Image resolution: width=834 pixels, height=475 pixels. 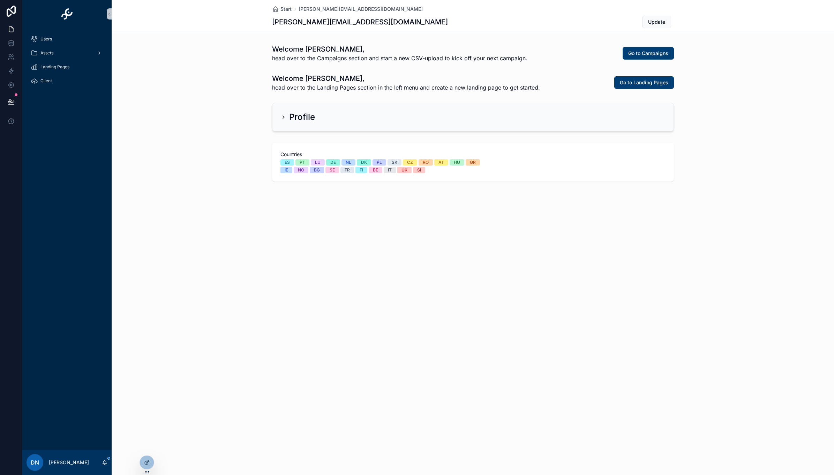 I want to click on span: Landing Pages, so click(x=55, y=67).